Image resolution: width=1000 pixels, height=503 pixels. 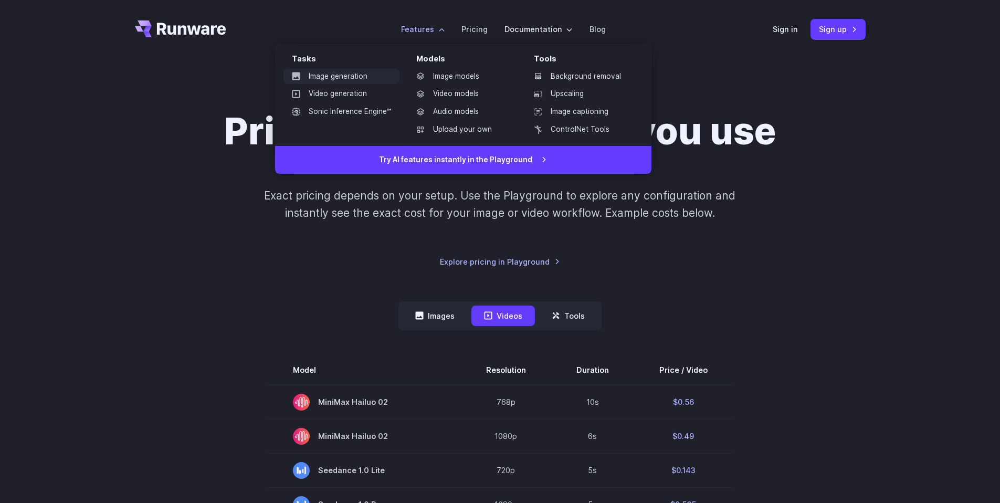 I want to click on th: Price / Video, so click(x=683, y=370).